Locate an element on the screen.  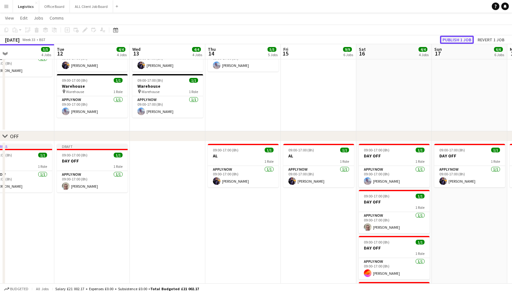
span: All jobs is located at coordinates (42, 289).